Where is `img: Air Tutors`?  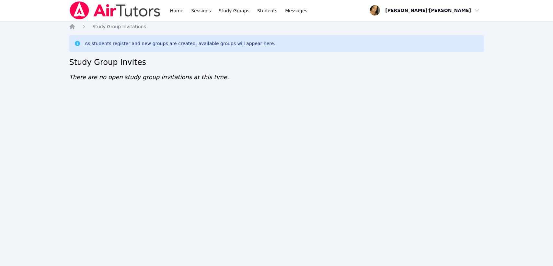
img: Air Tutors is located at coordinates (115, 10).